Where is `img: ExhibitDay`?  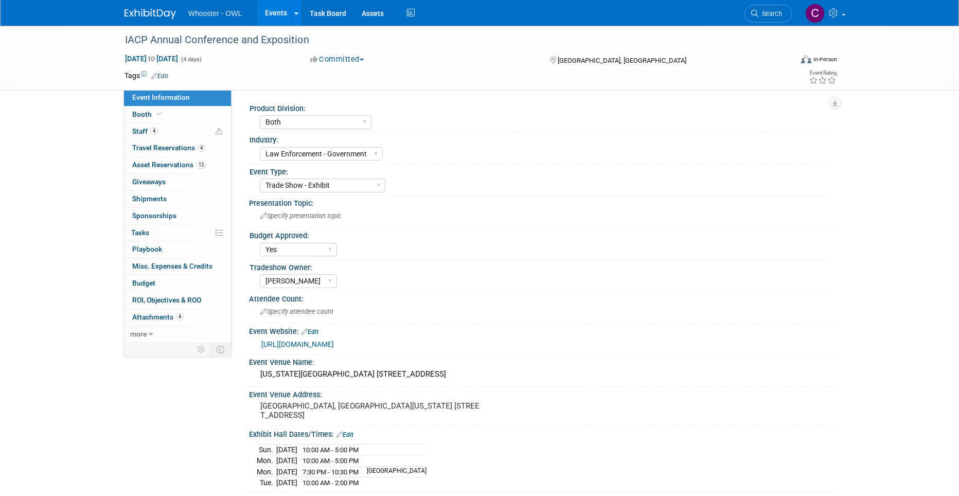 img: ExhibitDay is located at coordinates (150, 14).